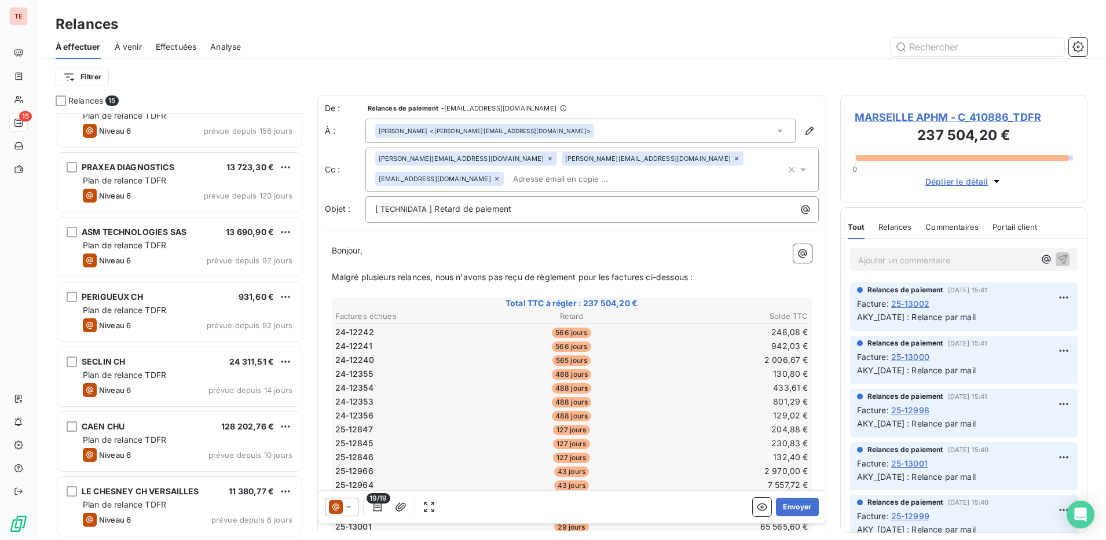  Describe the element at coordinates (354, 430) in the screenshot. I see `span: 25-12847` at that location.